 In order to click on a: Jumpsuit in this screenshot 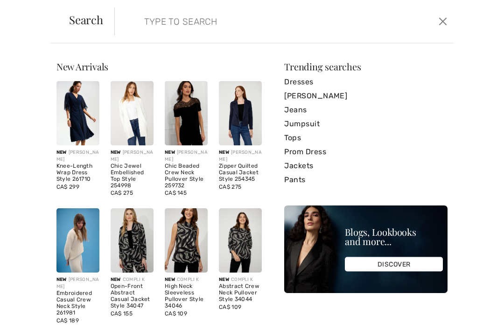, I will do `click(366, 124)`.